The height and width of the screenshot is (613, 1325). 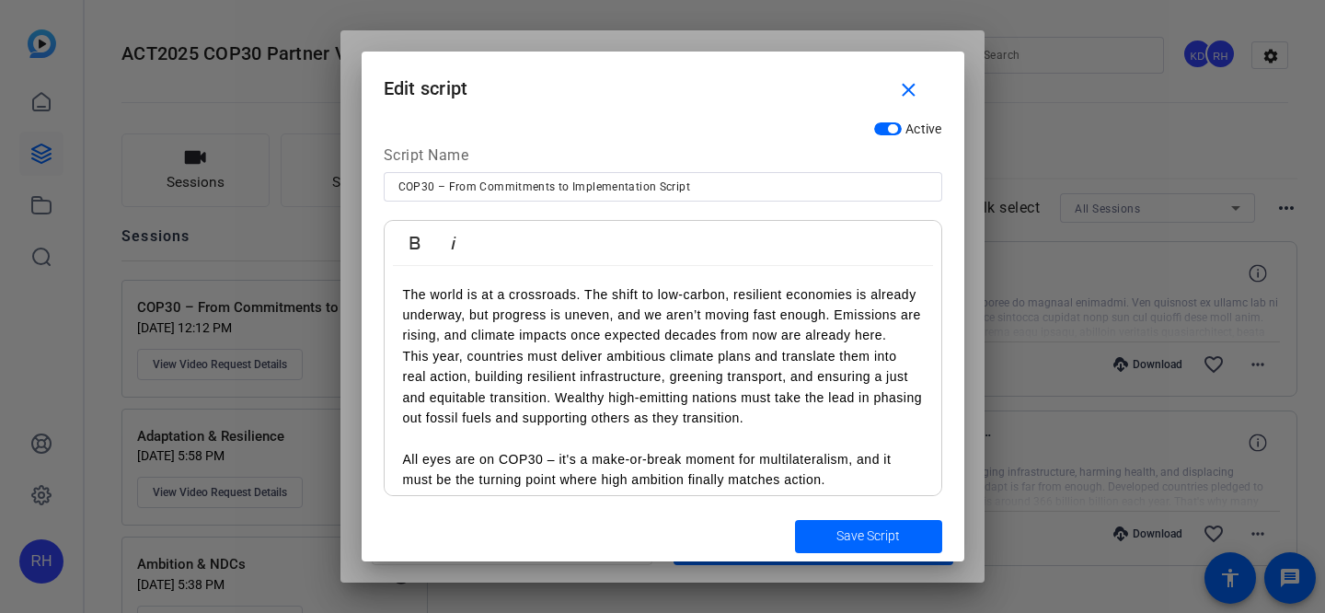 I want to click on div: Script Name, so click(x=662, y=158).